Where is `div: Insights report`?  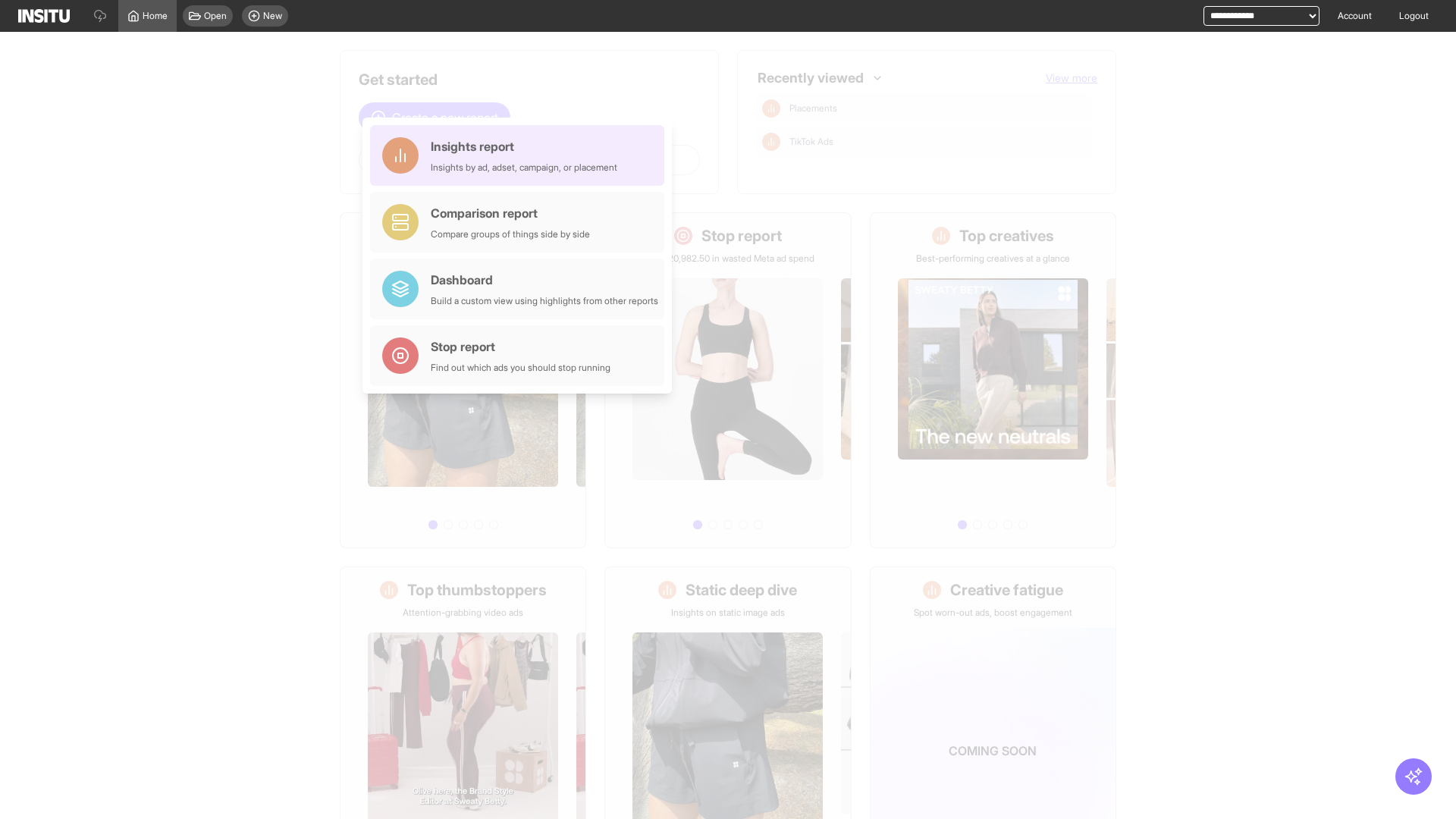 div: Insights report is located at coordinates (524, 147).